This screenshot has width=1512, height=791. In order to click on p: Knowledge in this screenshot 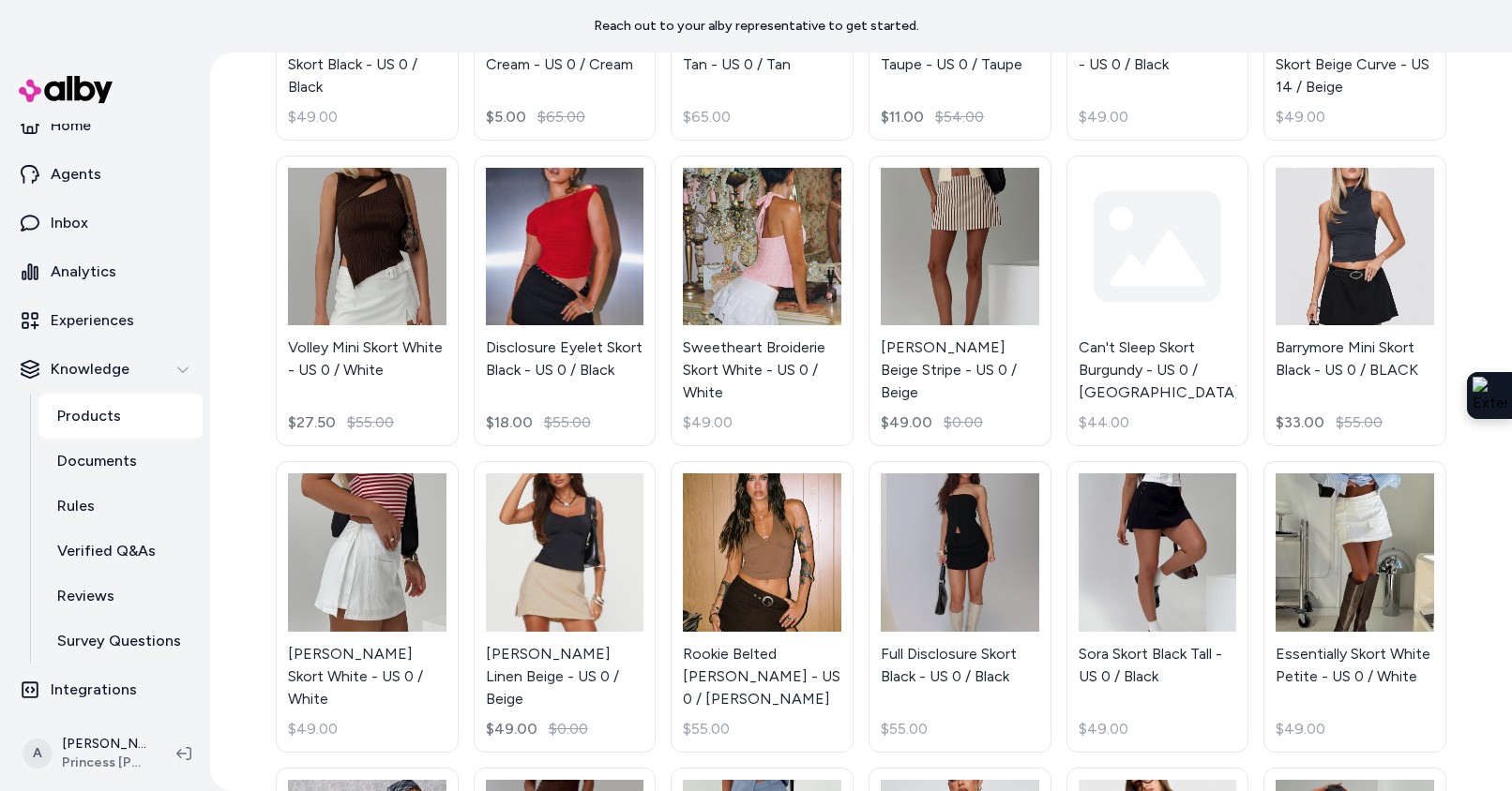, I will do `click(90, 369)`.